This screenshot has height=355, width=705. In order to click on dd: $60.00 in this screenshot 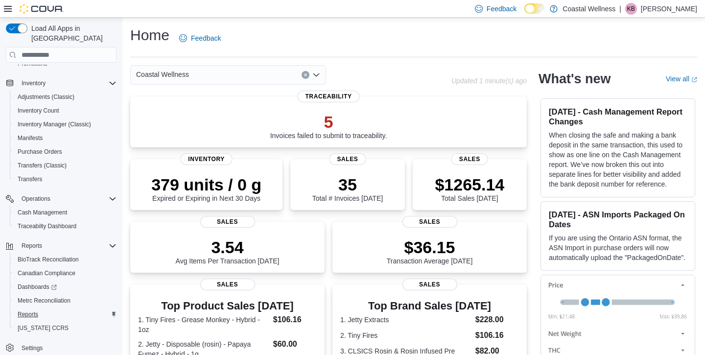, I will do `click(295, 344)`.